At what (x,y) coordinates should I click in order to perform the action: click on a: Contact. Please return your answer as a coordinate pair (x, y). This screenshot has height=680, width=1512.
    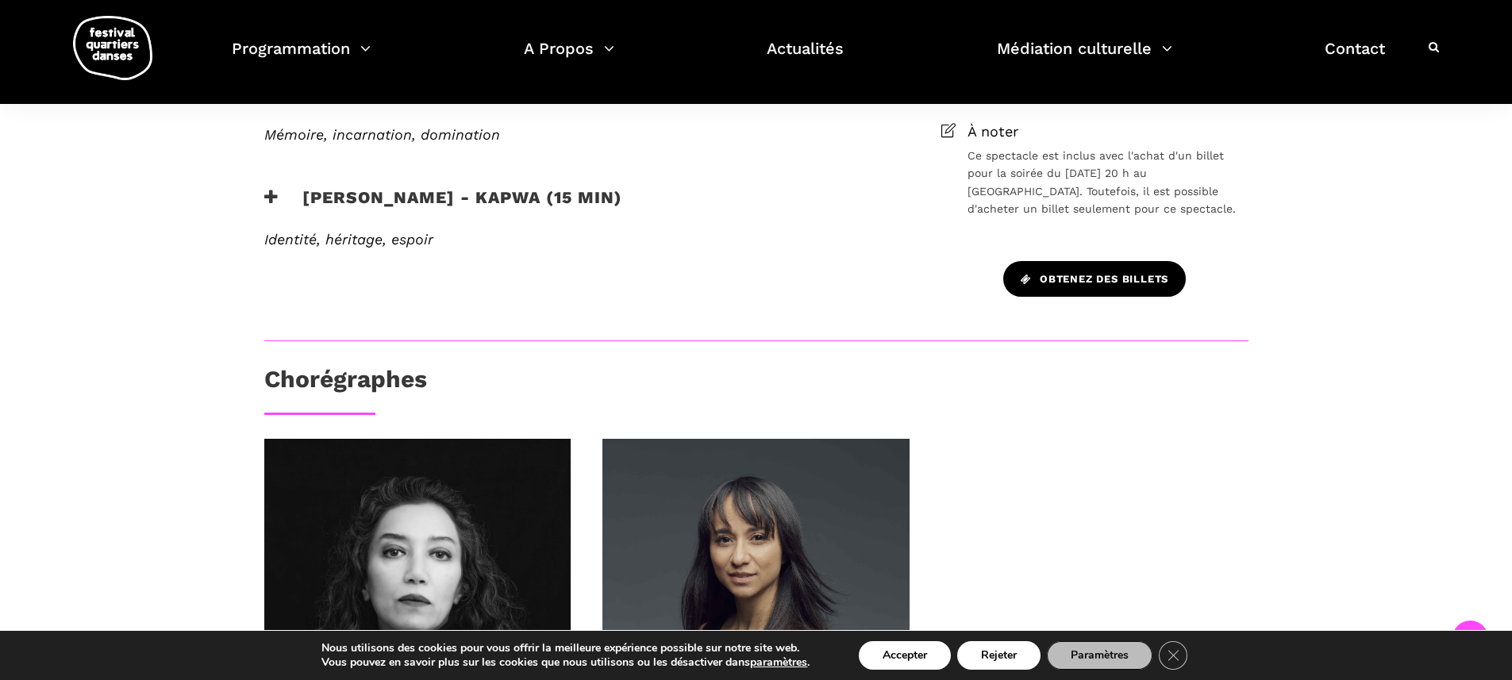
    Looking at the image, I should click on (1355, 58).